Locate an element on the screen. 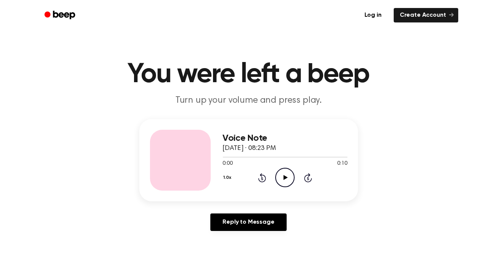  span: 0:00 is located at coordinates (228, 163).